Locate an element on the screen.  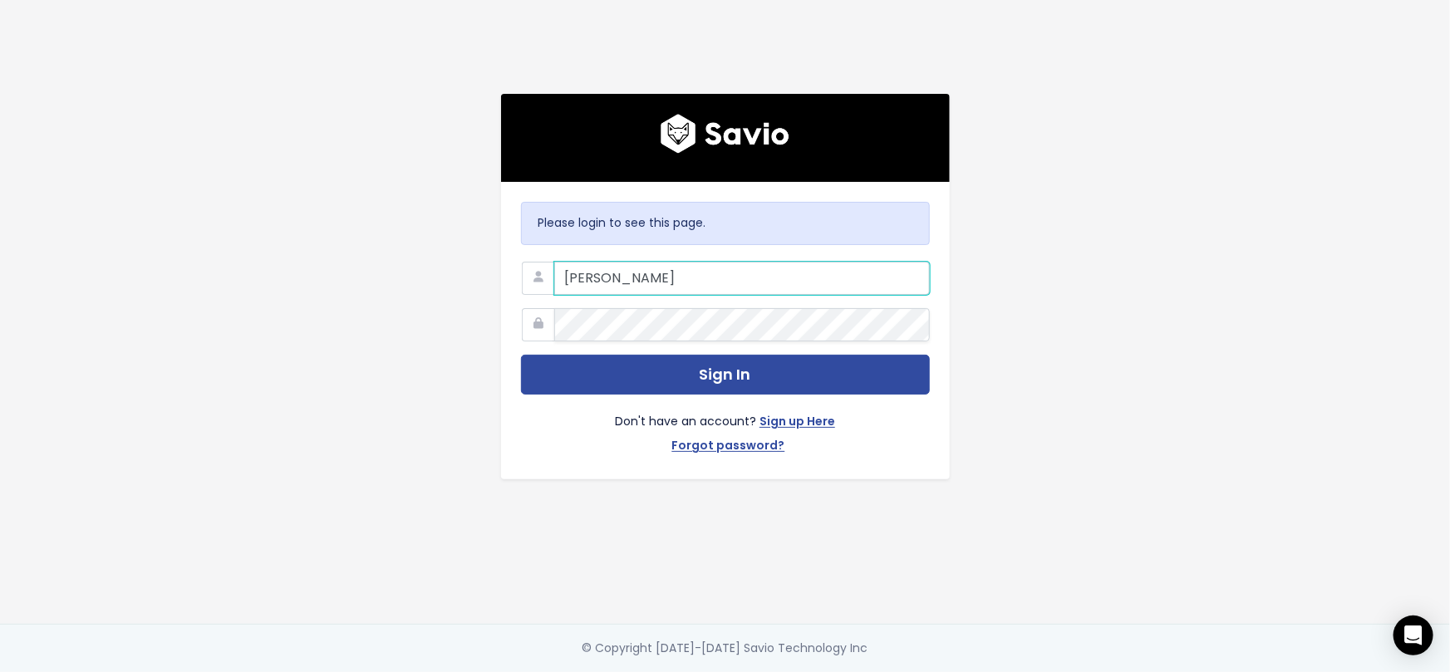
a: Sign up Here is located at coordinates (797, 423).